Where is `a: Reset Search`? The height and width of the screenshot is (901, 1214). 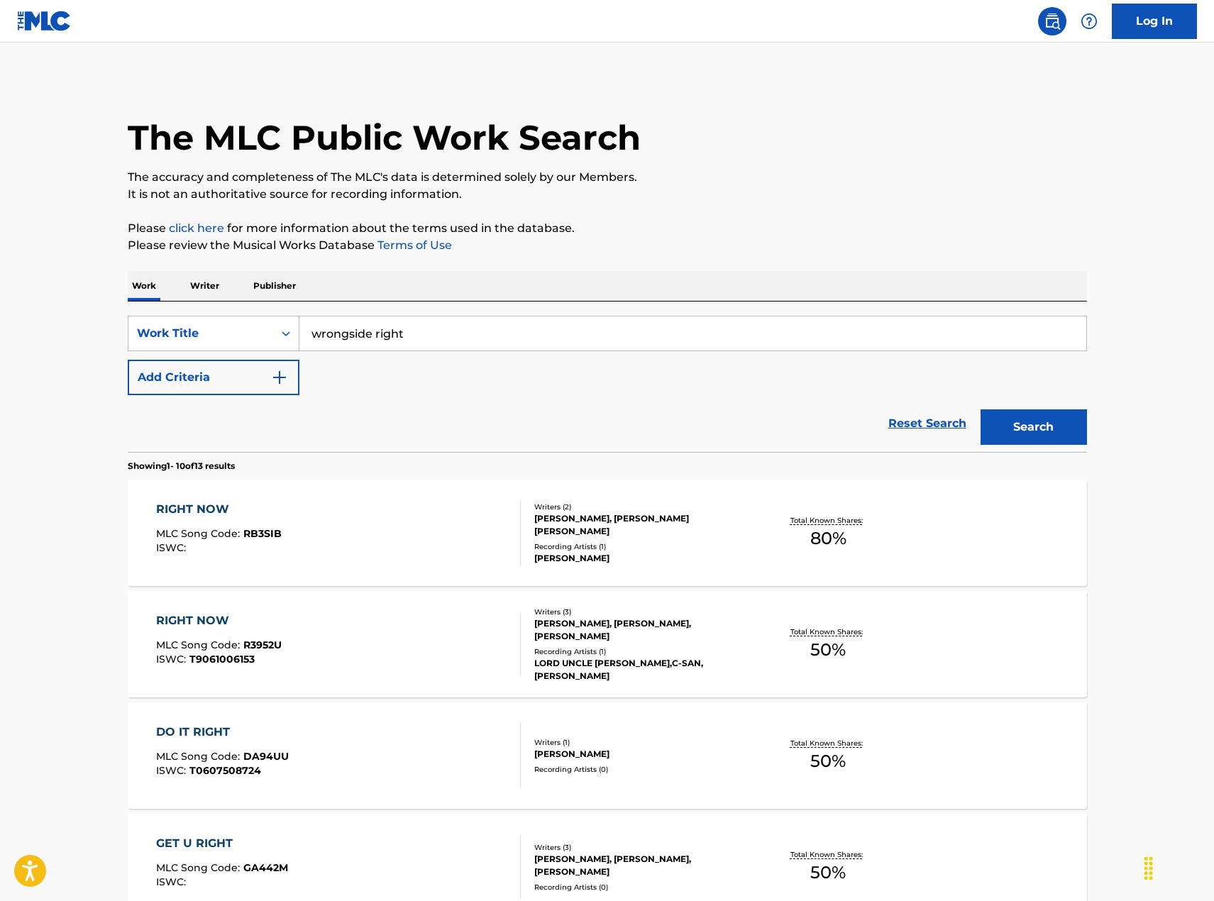
a: Reset Search is located at coordinates (927, 424).